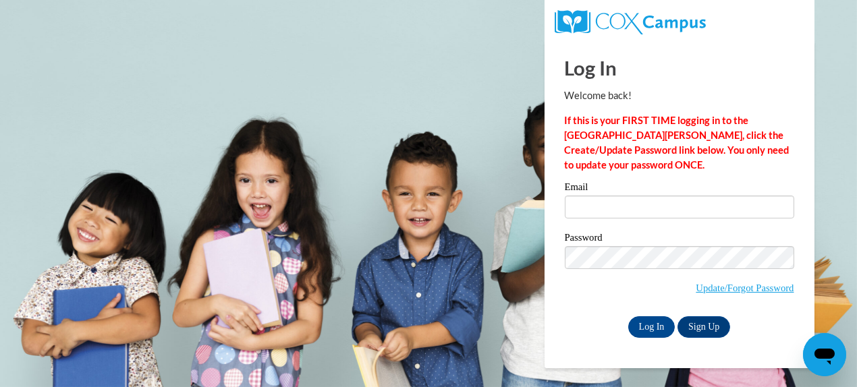 The image size is (857, 387). Describe the element at coordinates (652, 327) in the screenshot. I see `input: Log In` at that location.